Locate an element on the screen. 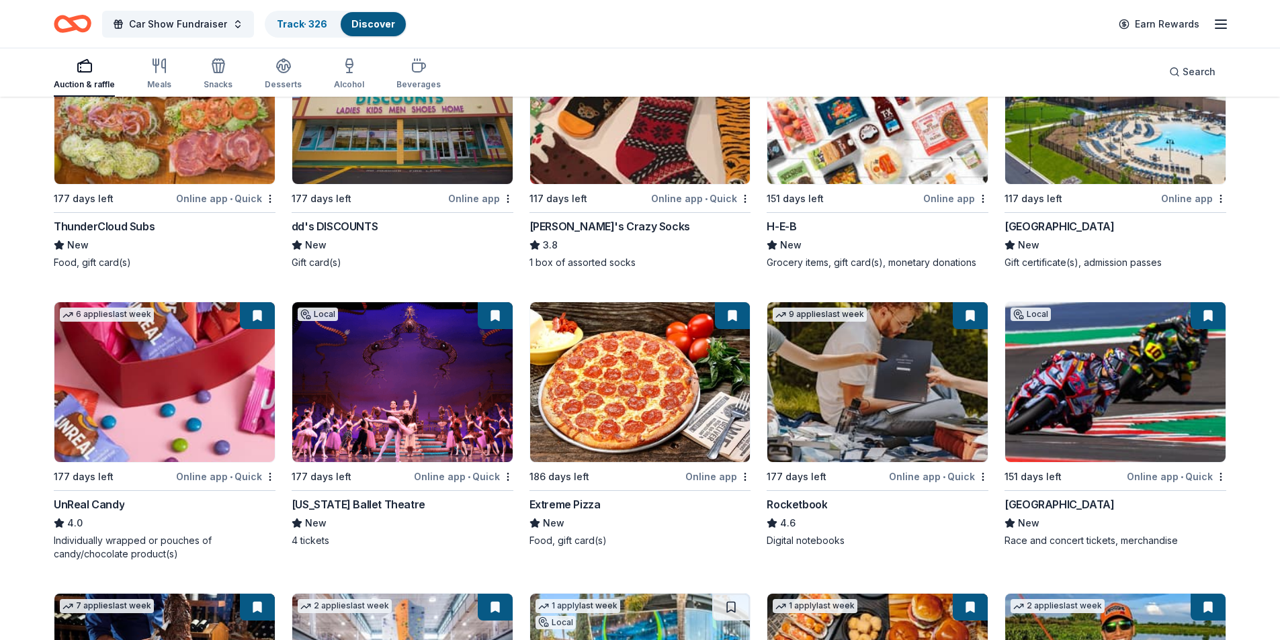 The image size is (1280, 640). a: Image for ThunderCloud SubsLocal177 days leftOnline app•QuickThunderCloud SubsNewFood, gift card(s) is located at coordinates (165, 146).